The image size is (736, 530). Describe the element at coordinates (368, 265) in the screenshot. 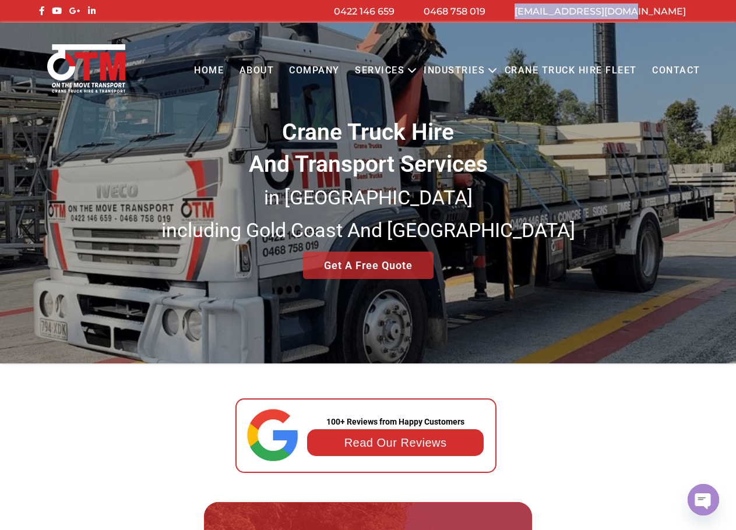

I see `a: Get A Free Quote` at that location.